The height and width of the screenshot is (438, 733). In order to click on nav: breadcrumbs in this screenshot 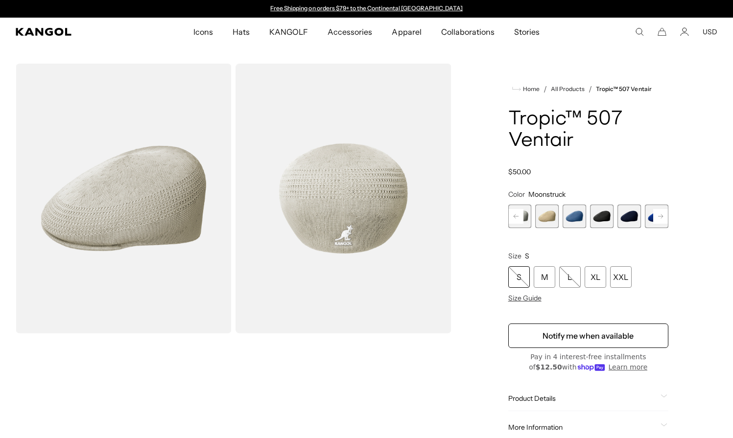, I will do `click(588, 89)`.